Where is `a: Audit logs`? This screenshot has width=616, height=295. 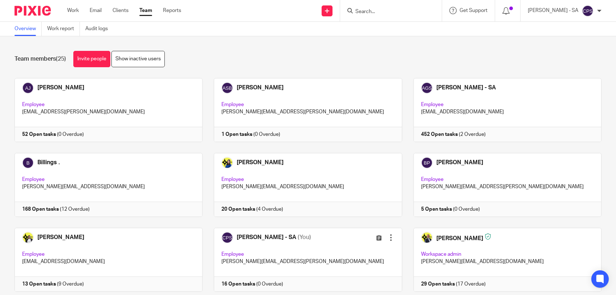 a: Audit logs is located at coordinates (99, 29).